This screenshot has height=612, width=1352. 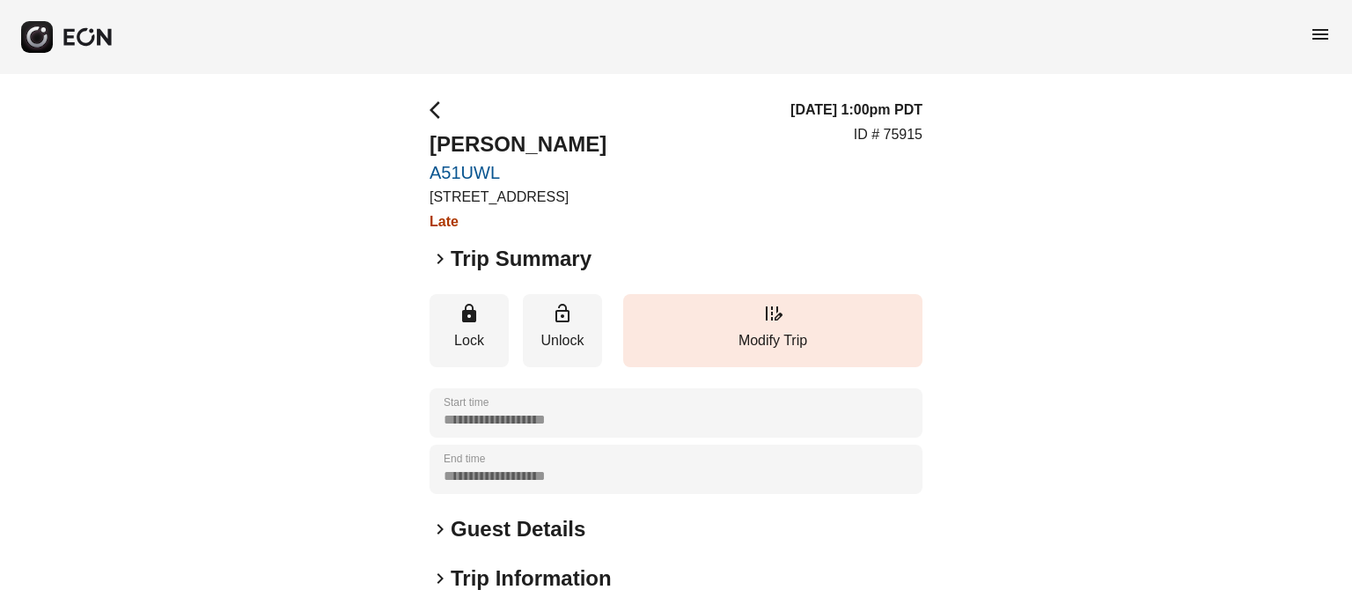 I want to click on h2: Guest Details, so click(x=517, y=529).